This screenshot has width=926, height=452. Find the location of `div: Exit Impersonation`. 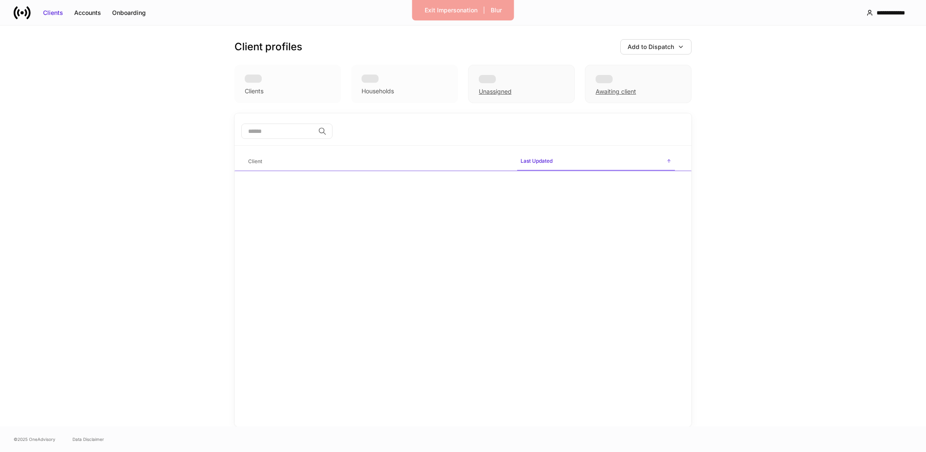

div: Exit Impersonation is located at coordinates (451, 10).